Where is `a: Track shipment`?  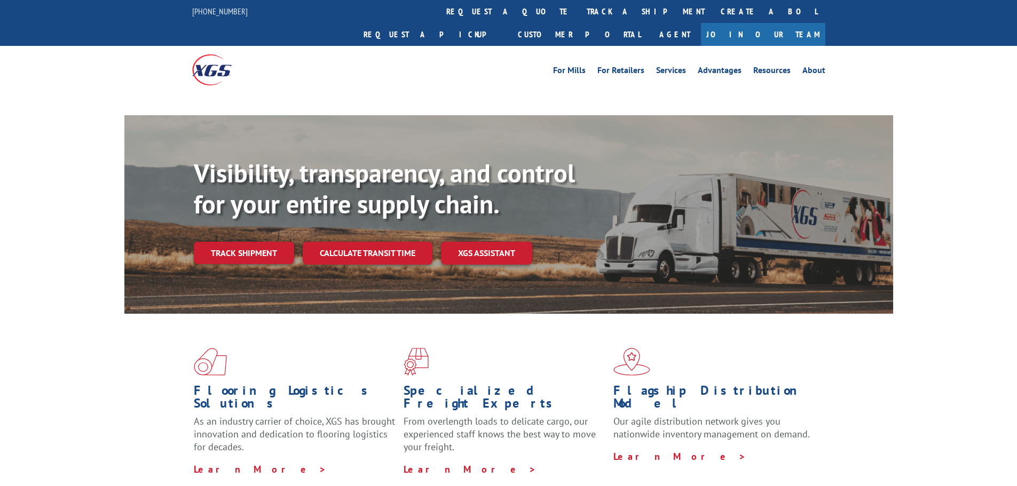 a: Track shipment is located at coordinates (244, 253).